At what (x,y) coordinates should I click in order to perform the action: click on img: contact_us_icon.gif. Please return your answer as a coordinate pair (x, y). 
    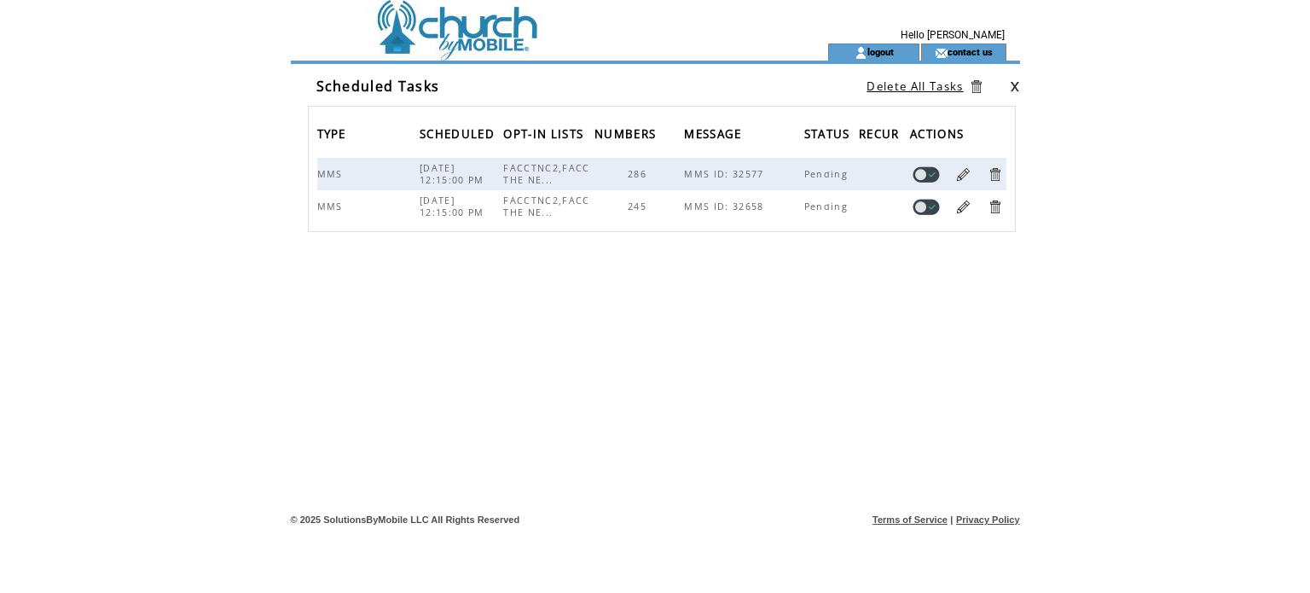
    Looking at the image, I should click on (940, 53).